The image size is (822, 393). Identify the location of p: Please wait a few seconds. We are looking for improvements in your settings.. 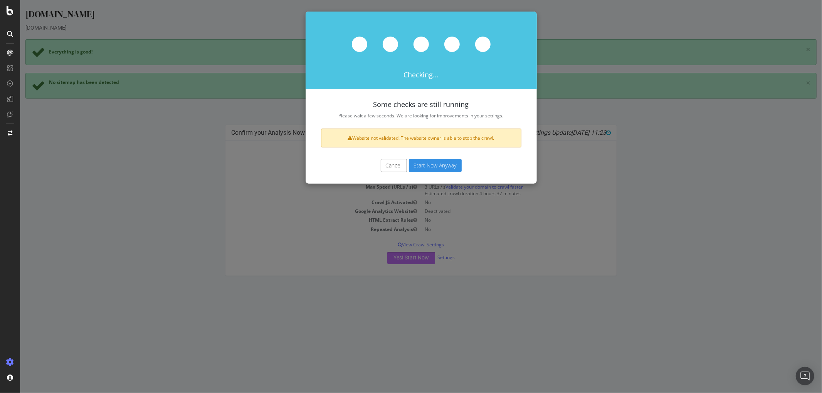
(401, 116).